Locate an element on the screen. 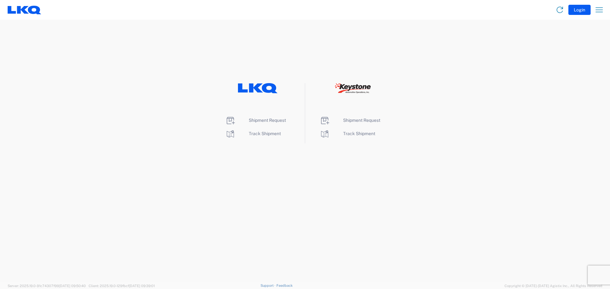 This screenshot has width=610, height=289. span: Server: 2025.19.0-91c74307f99 is located at coordinates (47, 286).